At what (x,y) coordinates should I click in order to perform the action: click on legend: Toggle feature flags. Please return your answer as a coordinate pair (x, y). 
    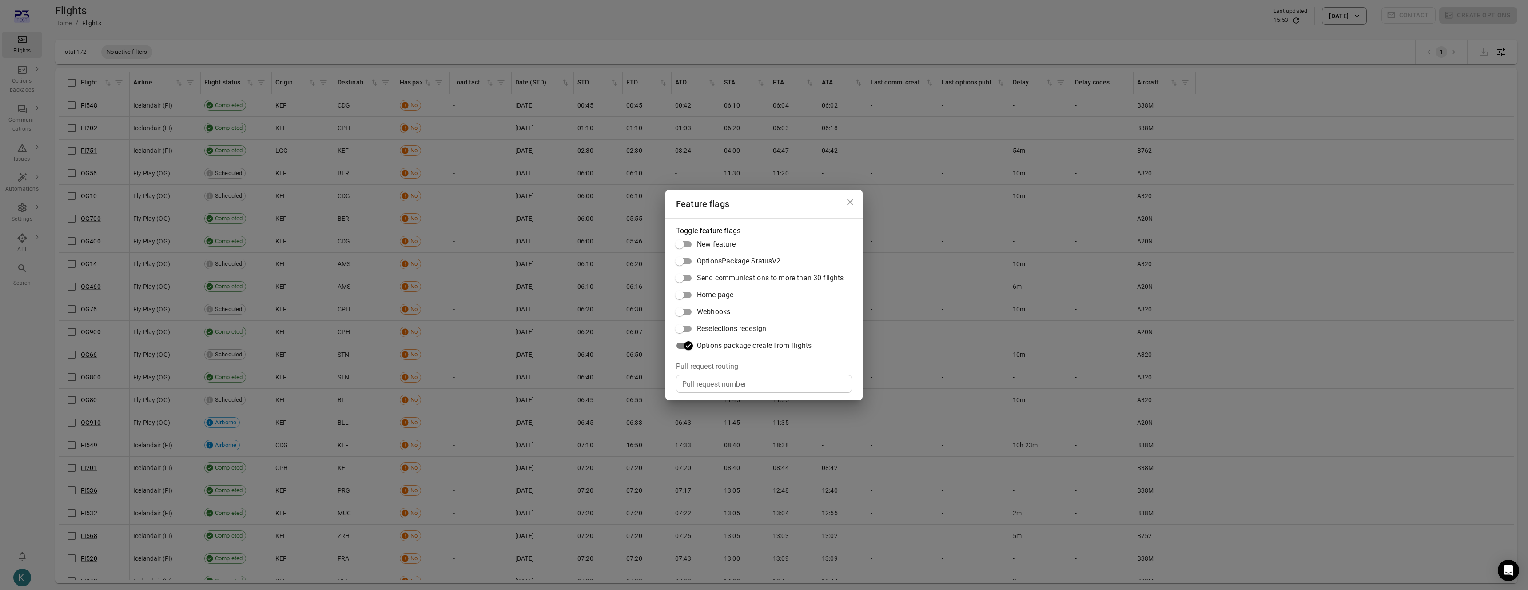
    Looking at the image, I should click on (708, 231).